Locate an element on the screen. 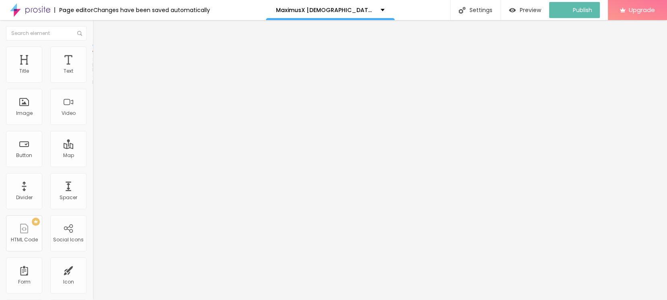 The height and width of the screenshot is (300, 667). span: Upgrade is located at coordinates (641, 10).